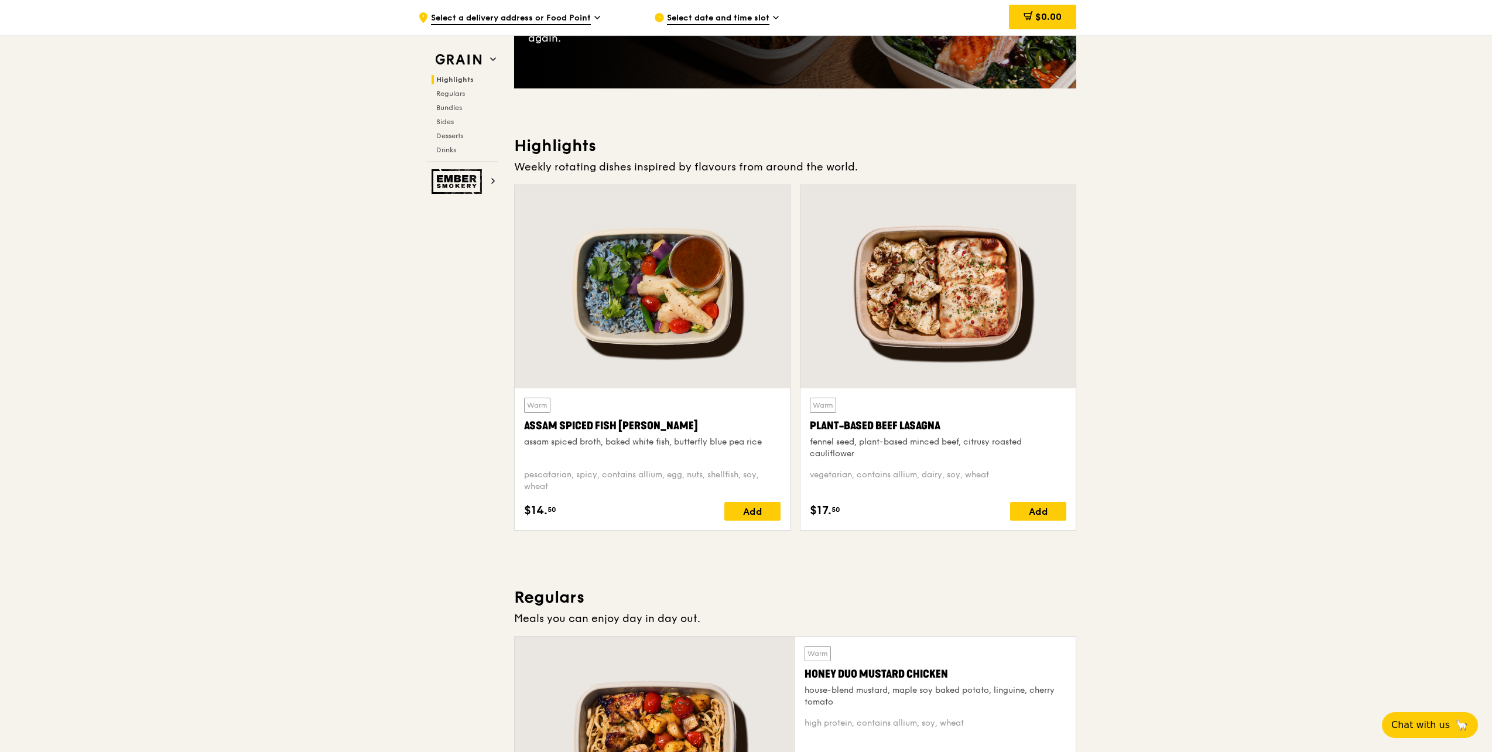  I want to click on div: Plant-Based Beef Lasagna, so click(938, 426).